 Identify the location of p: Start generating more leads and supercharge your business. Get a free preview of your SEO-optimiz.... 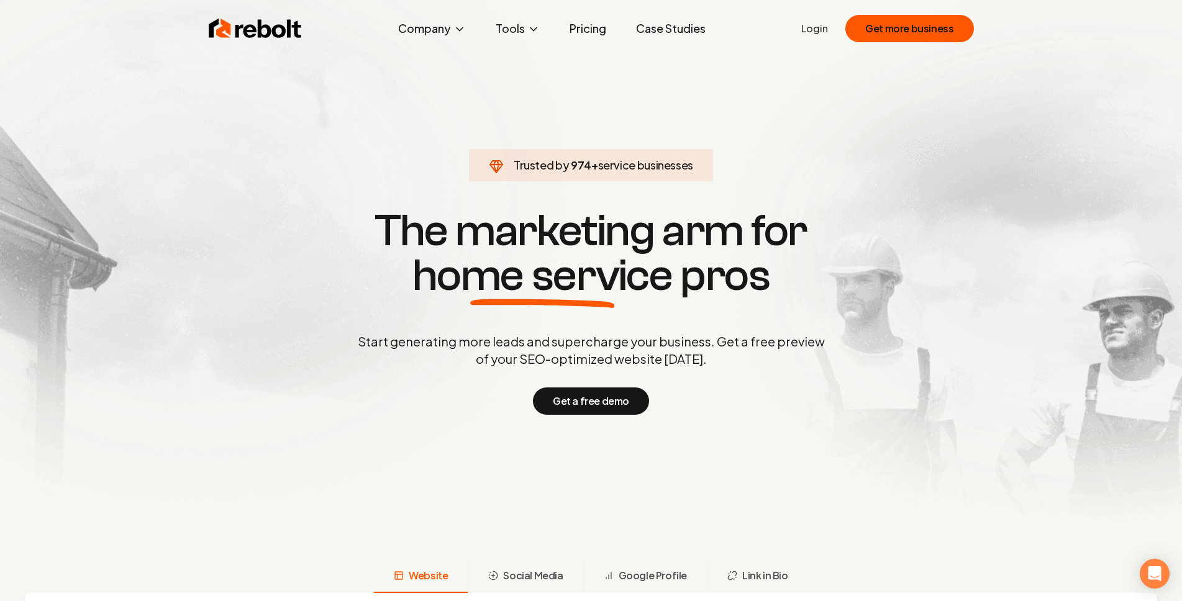
(591, 350).